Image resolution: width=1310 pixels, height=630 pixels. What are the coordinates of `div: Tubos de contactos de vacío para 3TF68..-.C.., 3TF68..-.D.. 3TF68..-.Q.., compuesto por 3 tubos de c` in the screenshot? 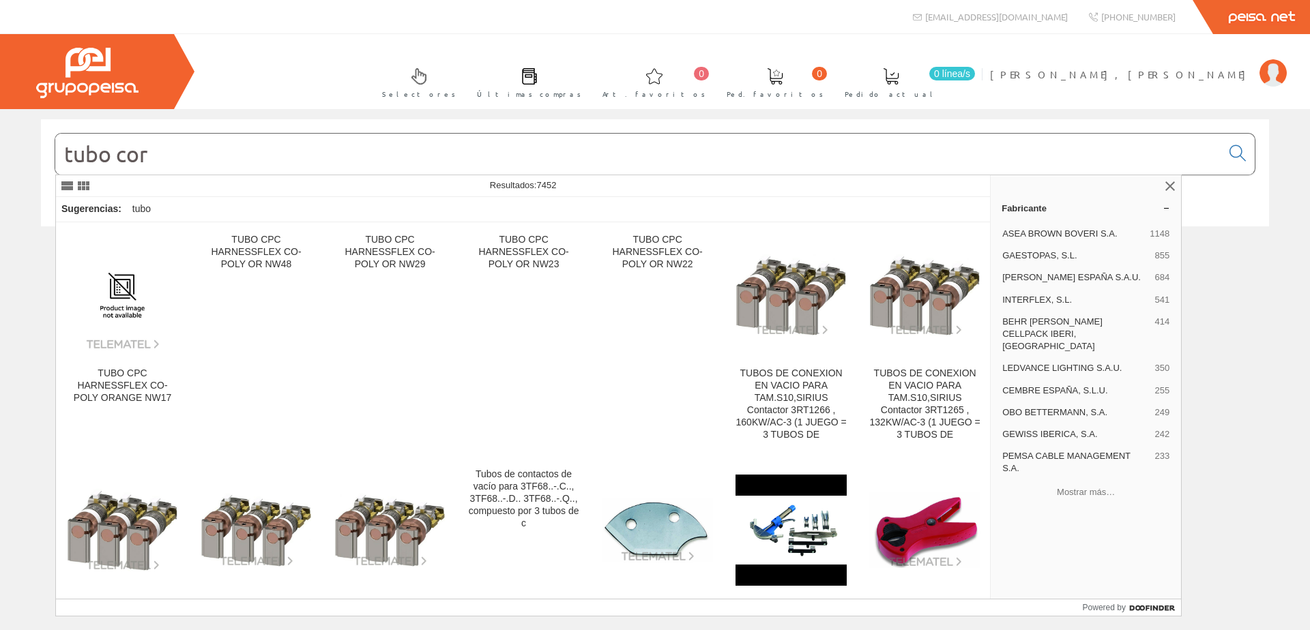 It's located at (523, 499).